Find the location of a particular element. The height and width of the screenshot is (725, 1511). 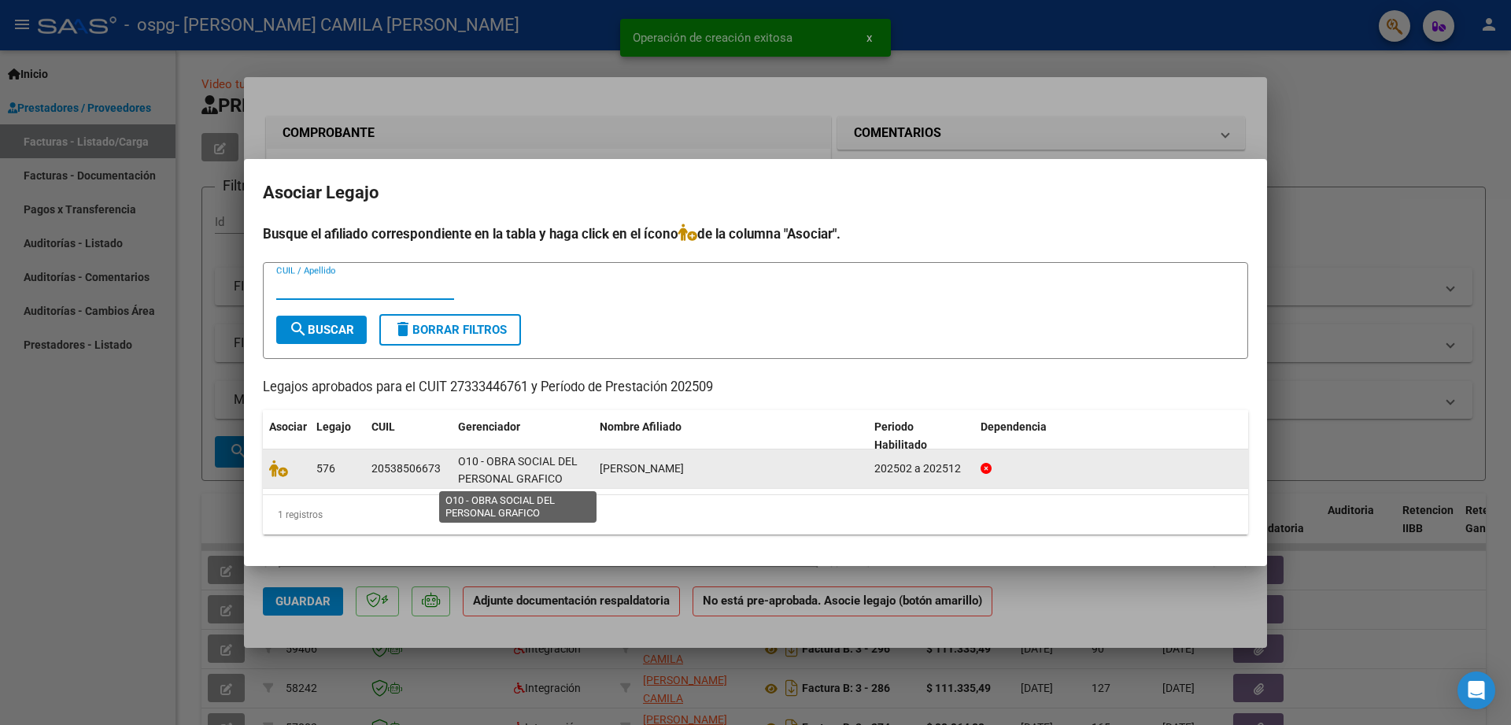

span: O10 - OBRA SOCIAL DEL PERSONAL GRAFICO is located at coordinates (518, 470).